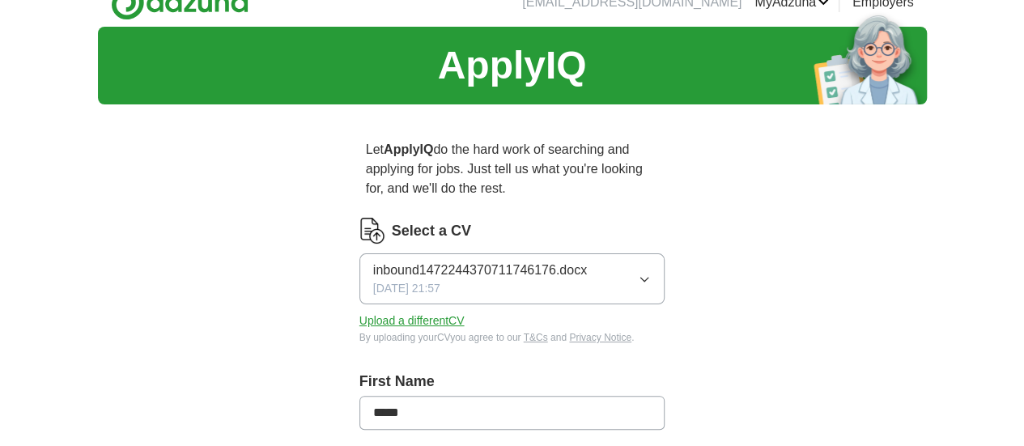  Describe the element at coordinates (600, 338) in the screenshot. I see `a: Privacy Notice` at that location.